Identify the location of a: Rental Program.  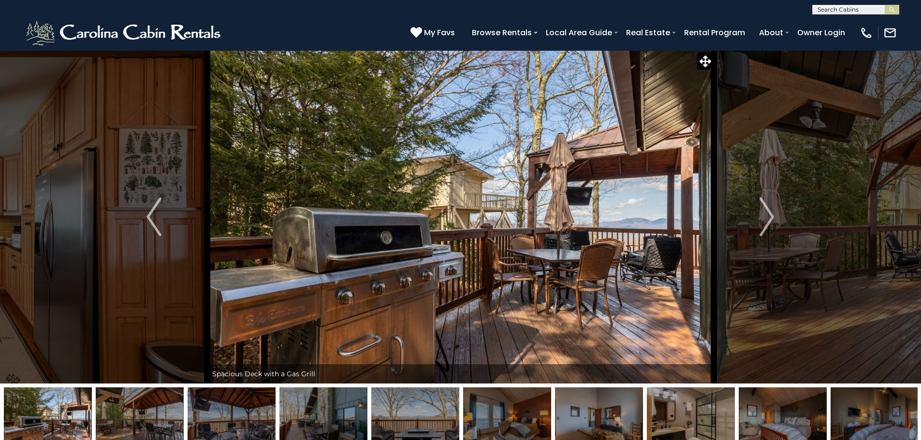
(714, 32).